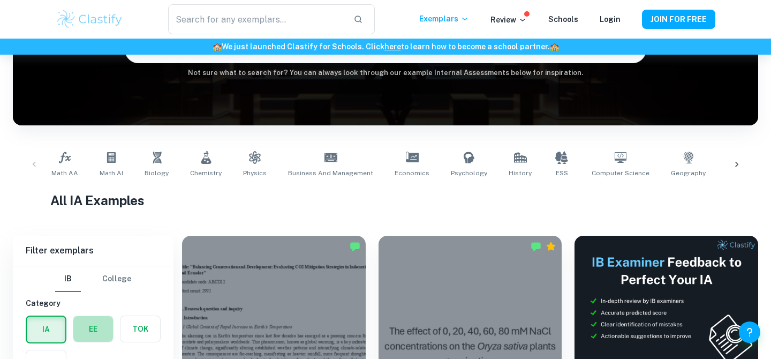 This screenshot has height=359, width=771. Describe the element at coordinates (93, 250) in the screenshot. I see `h6: Filter exemplars` at that location.